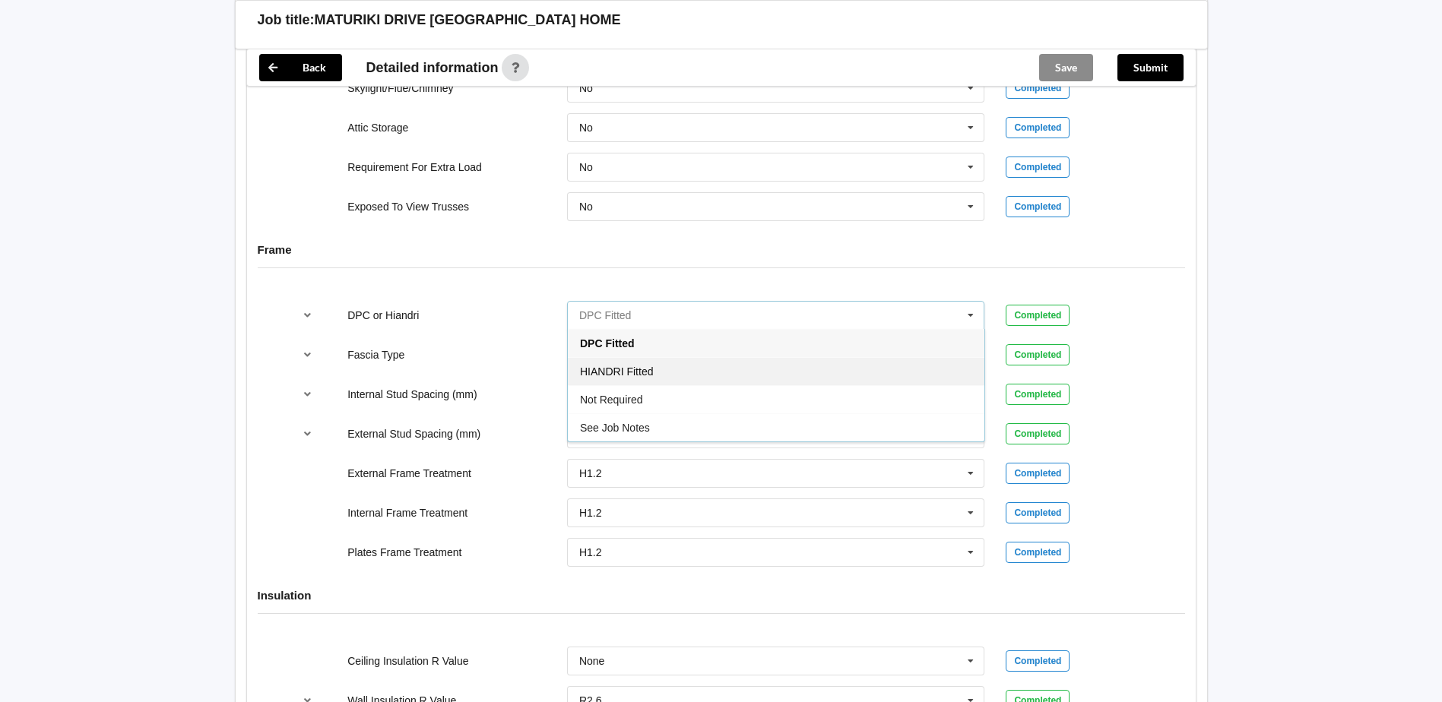 Image resolution: width=1442 pixels, height=702 pixels. Describe the element at coordinates (607, 344) in the screenshot. I see `span: DPC Fitted` at that location.